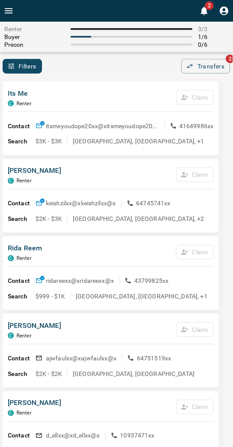  What do you see at coordinates (35, 29) in the screenshot?
I see `span: Renter` at bounding box center [35, 29].